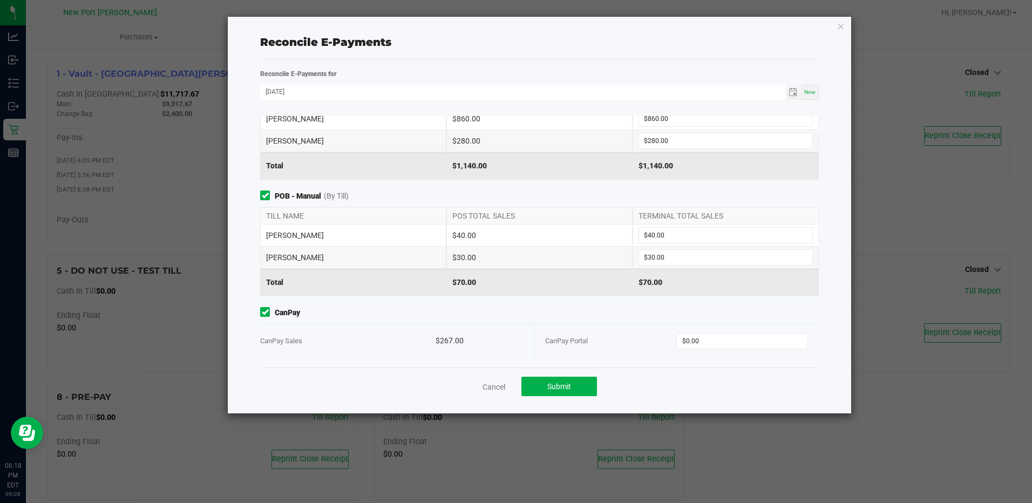 Image resolution: width=1032 pixels, height=503 pixels. Describe the element at coordinates (281, 341) in the screenshot. I see `span: CanPay Sales` at that location.